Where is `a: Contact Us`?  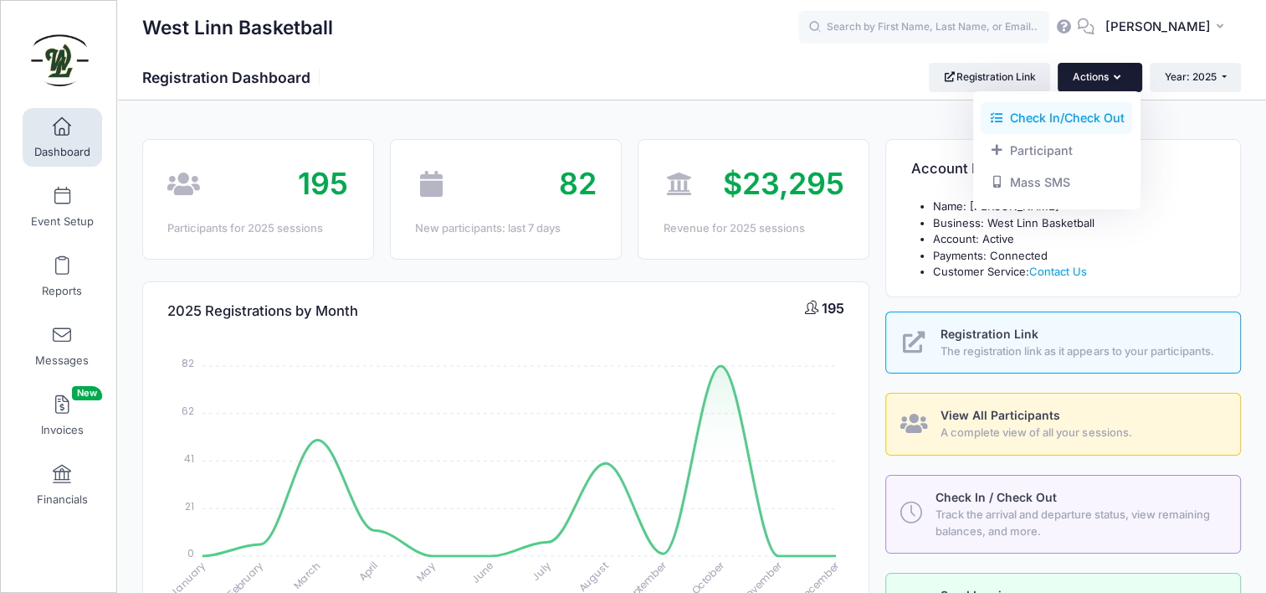
a: Contact Us is located at coordinates (1058, 271).